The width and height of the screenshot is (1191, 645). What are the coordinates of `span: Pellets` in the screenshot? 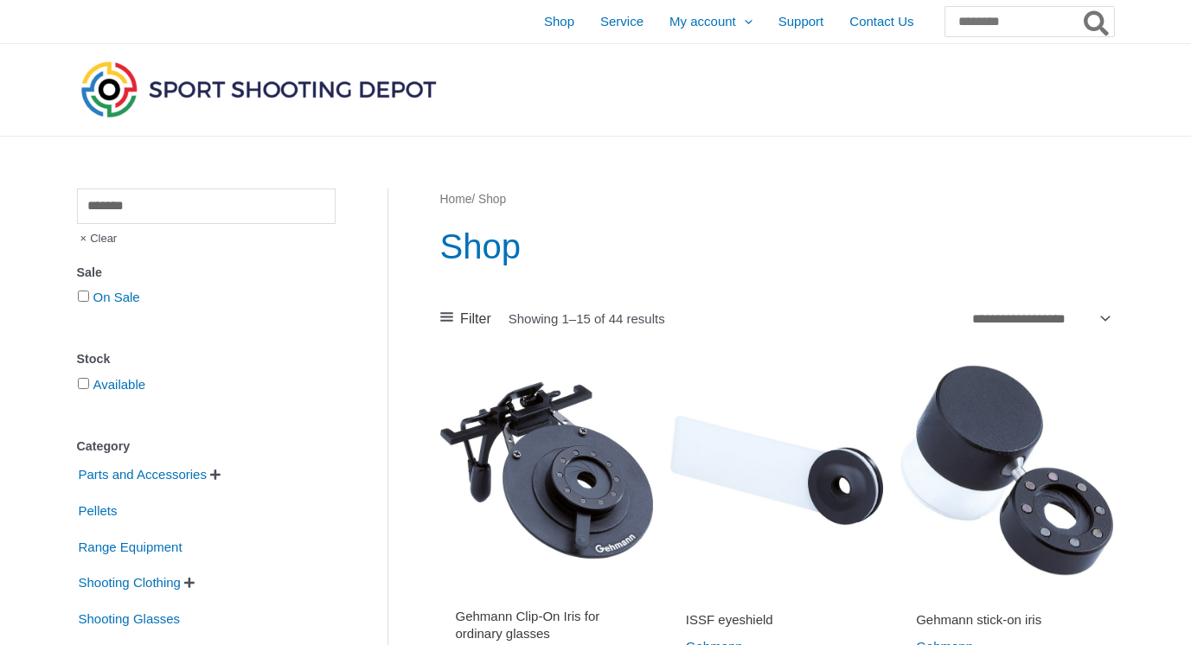 It's located at (98, 511).